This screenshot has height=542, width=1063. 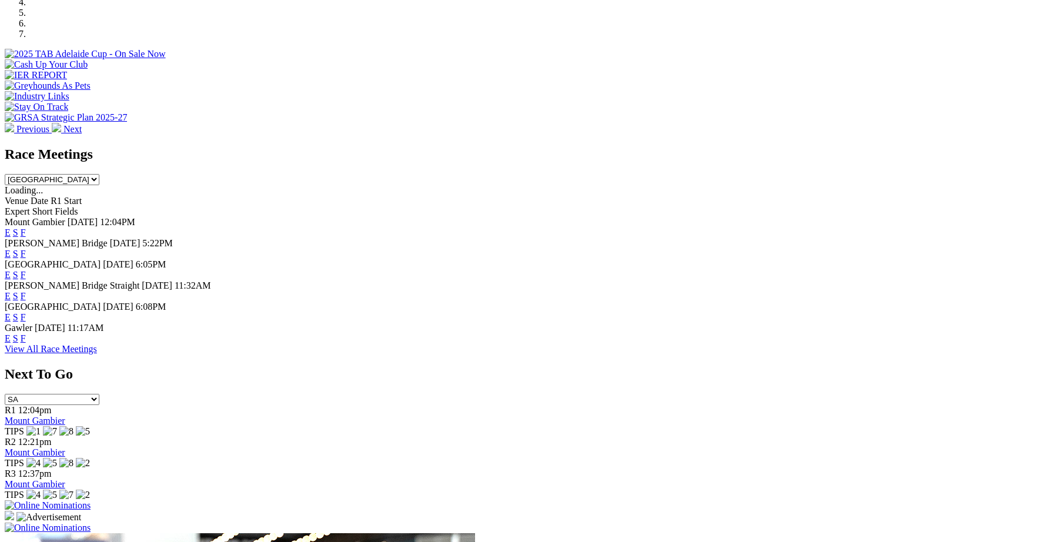 What do you see at coordinates (9, 128) in the screenshot?
I see `img: chevron-left-pager-white.svg` at bounding box center [9, 128].